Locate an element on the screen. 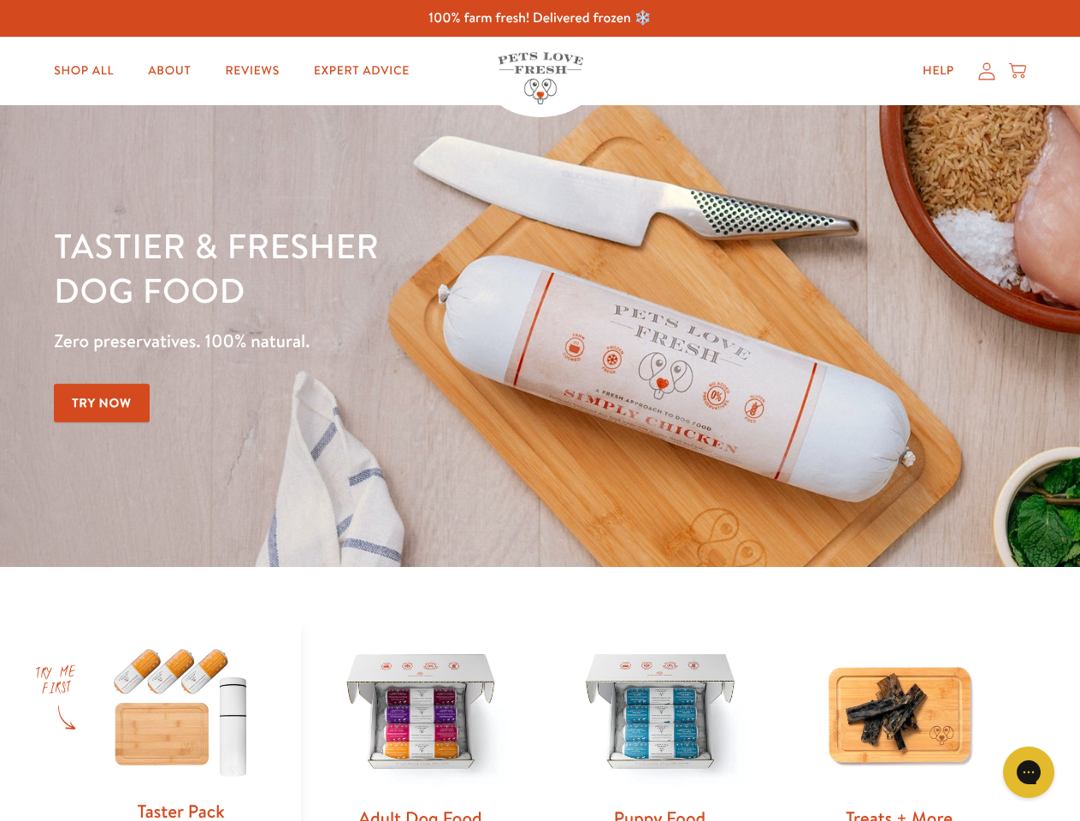 This screenshot has height=821, width=1080. img: Pets Love Fresh is located at coordinates (541, 78).